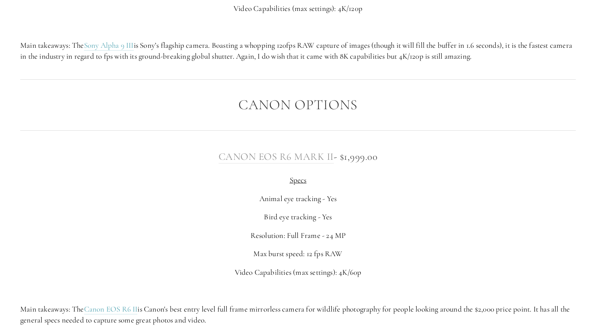 This screenshot has height=333, width=596. I want to click on p: Bird eye tracking - Yes, so click(298, 217).